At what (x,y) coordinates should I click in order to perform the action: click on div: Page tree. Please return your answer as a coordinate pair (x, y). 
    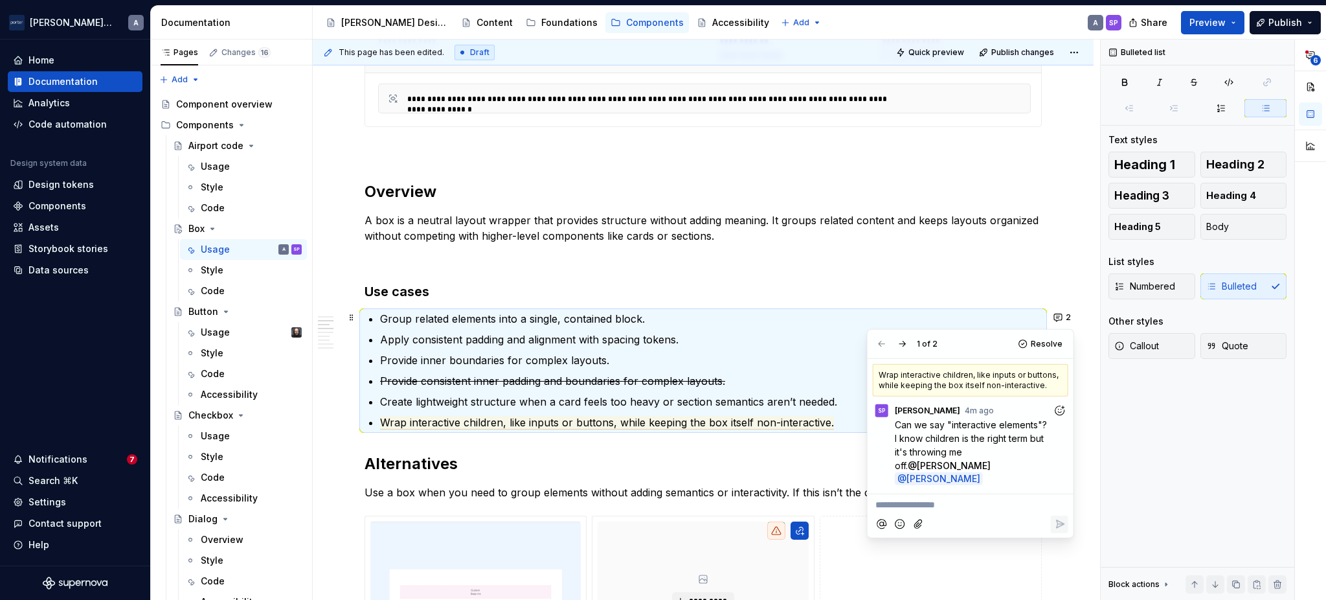
    Looking at the image, I should click on (547, 23).